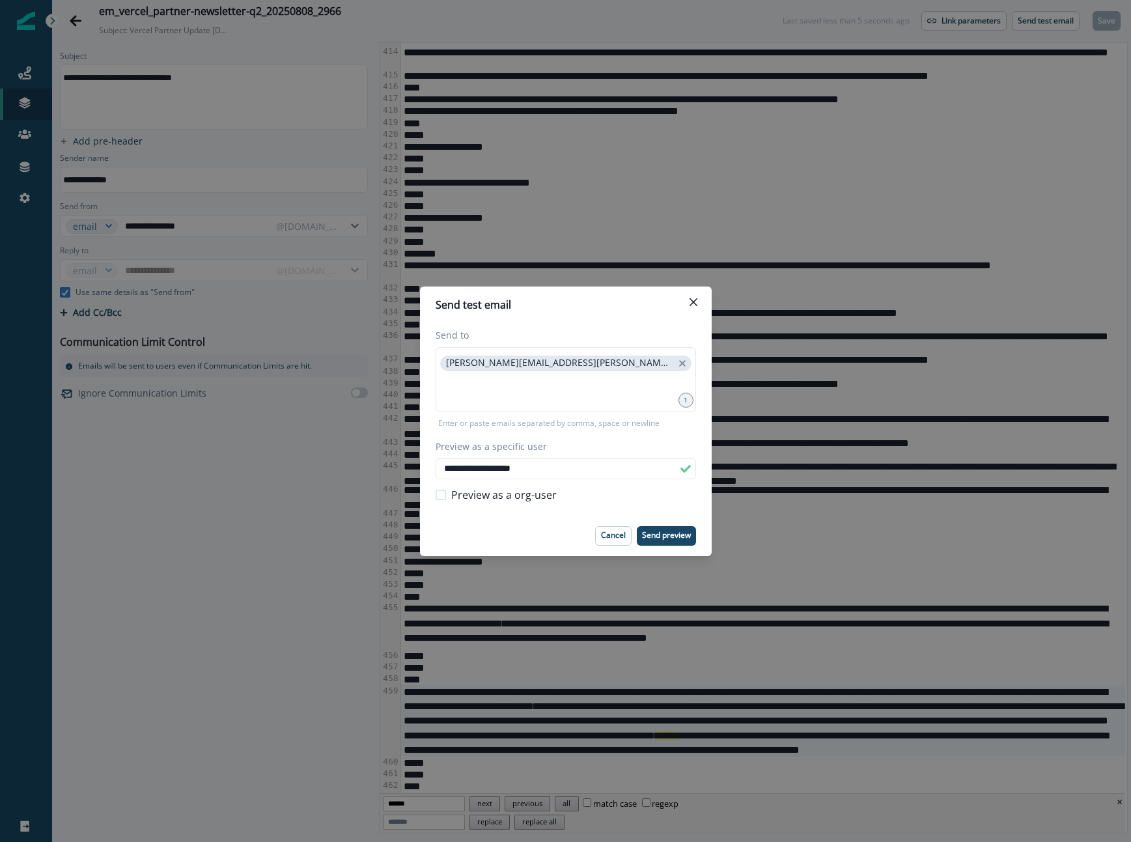 The image size is (1131, 842). I want to click on p: Send test email, so click(473, 305).